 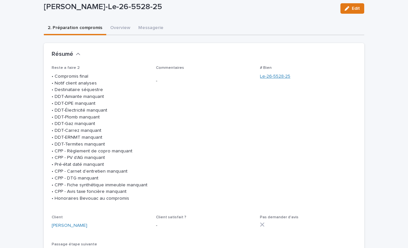 I want to click on button: 2. Préparation compromis, so click(x=75, y=28).